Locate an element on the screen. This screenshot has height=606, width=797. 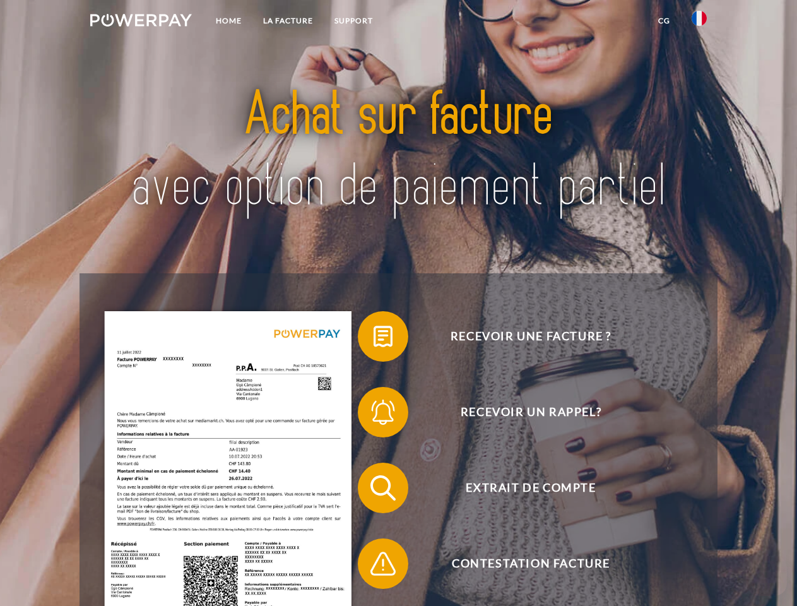
span: Recevoir une facture ? is located at coordinates (531, 336).